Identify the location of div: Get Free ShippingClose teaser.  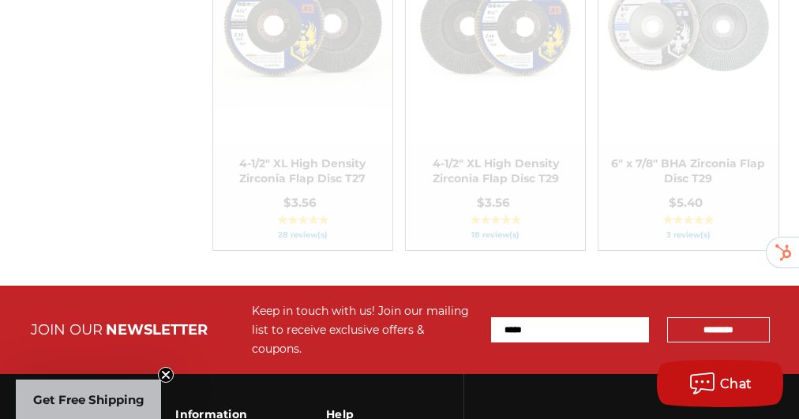
(88, 400).